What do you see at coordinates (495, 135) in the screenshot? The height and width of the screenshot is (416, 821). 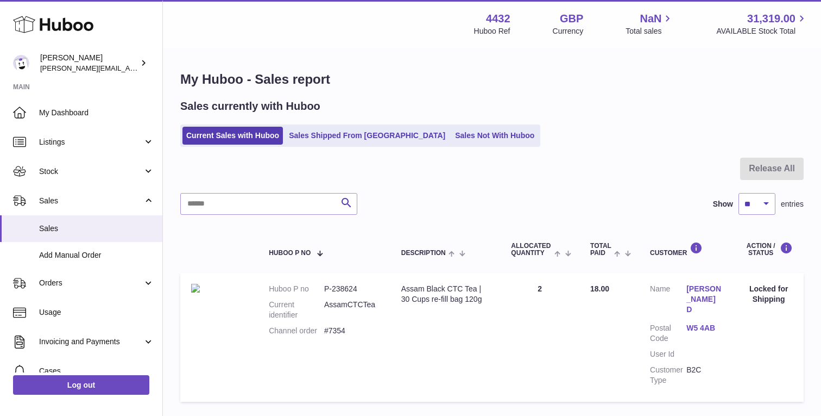 I see `a: Sales Not With Huboo` at bounding box center [495, 135].